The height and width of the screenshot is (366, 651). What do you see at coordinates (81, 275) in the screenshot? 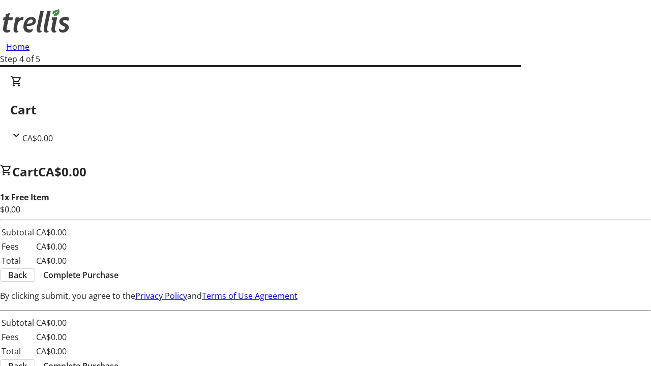
I see `button: Complete Purchase` at bounding box center [81, 275].